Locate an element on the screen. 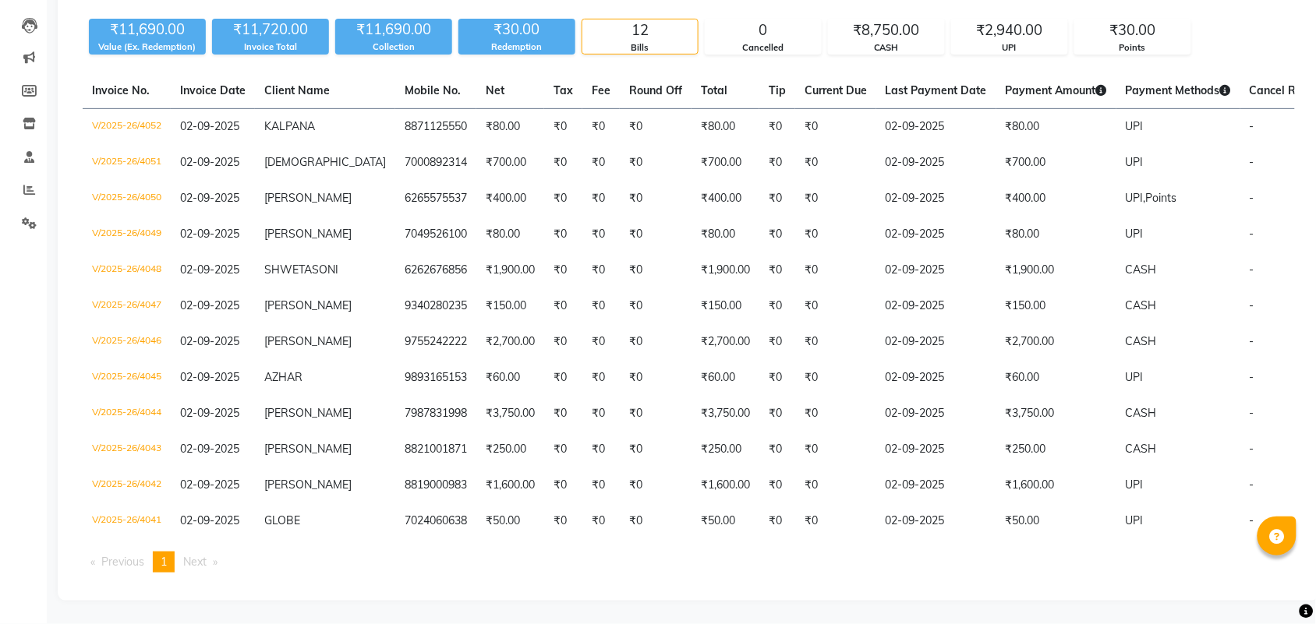  div: UPI is located at coordinates (1009, 48).